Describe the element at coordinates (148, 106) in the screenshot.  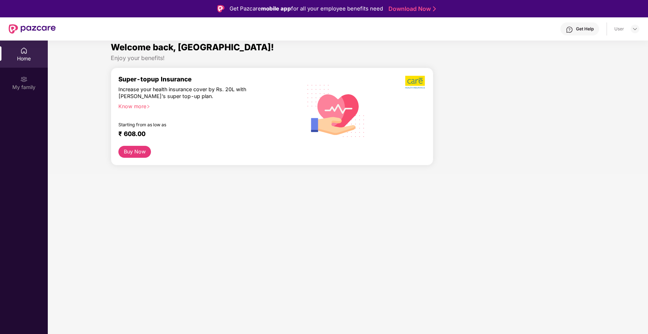
I see `span: right` at that location.